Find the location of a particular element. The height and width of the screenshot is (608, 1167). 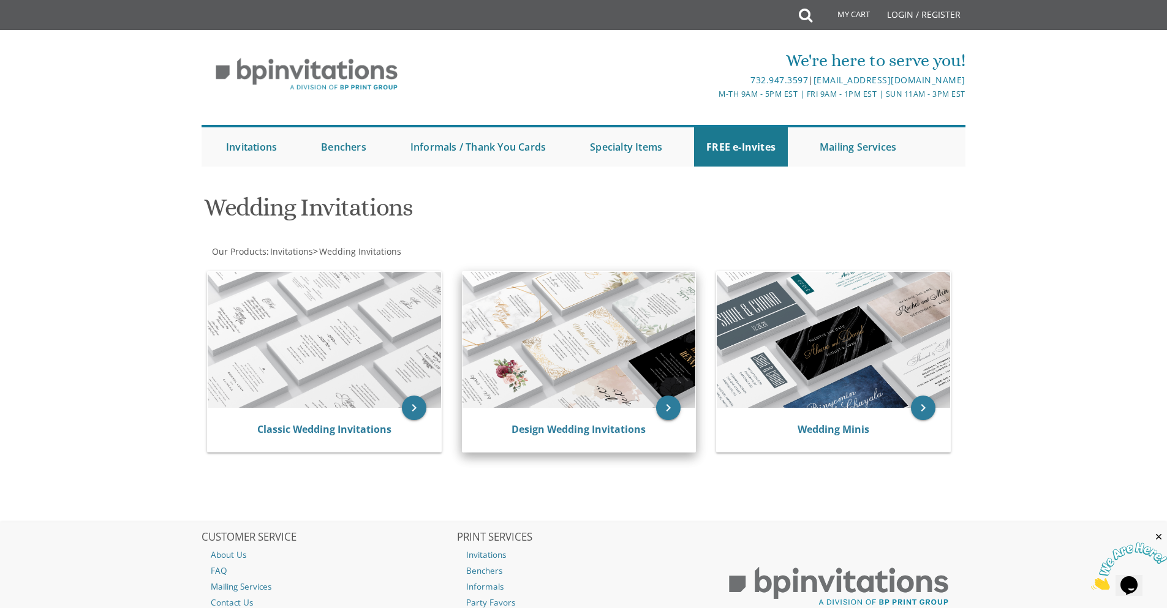

div: We're here to serve you! is located at coordinates (711, 61).